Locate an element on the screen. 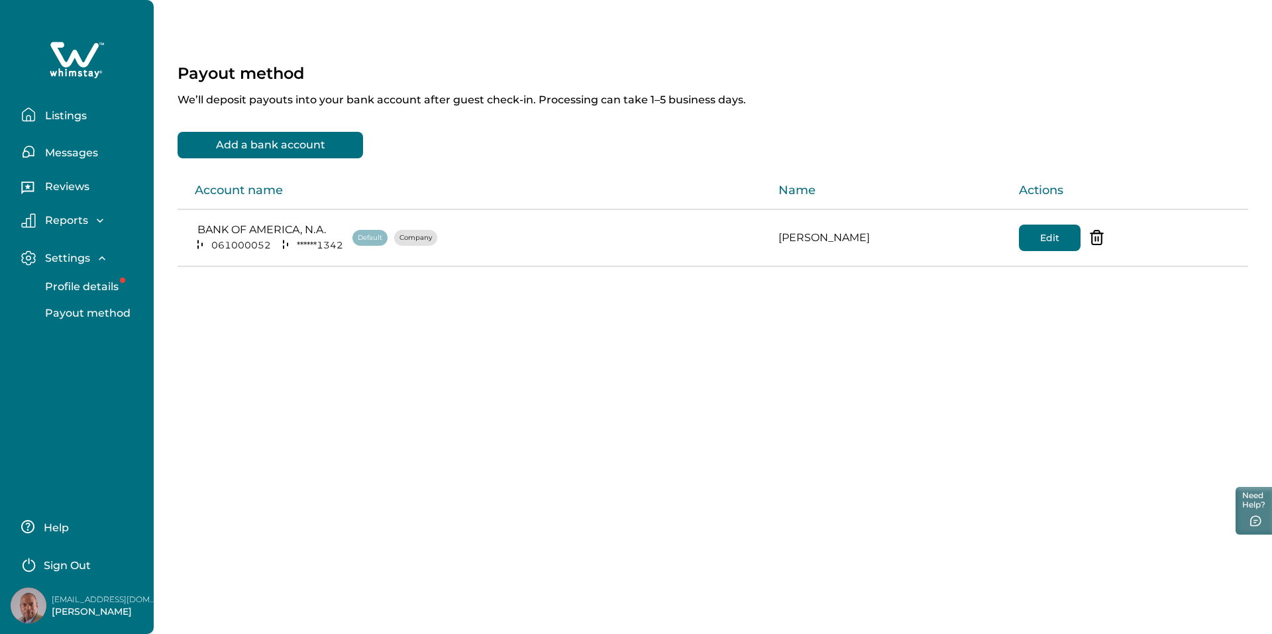 The width and height of the screenshot is (1272, 634). th: Account name is located at coordinates (472, 190).